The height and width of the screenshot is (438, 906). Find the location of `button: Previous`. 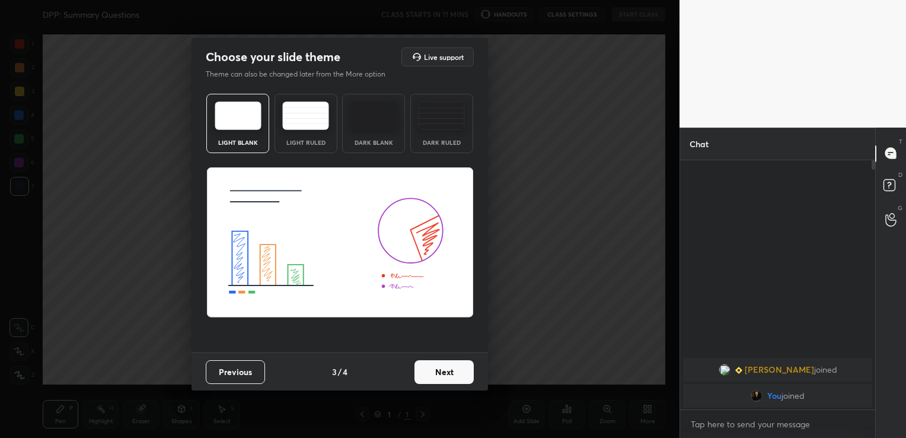

button: Previous is located at coordinates (235, 372).